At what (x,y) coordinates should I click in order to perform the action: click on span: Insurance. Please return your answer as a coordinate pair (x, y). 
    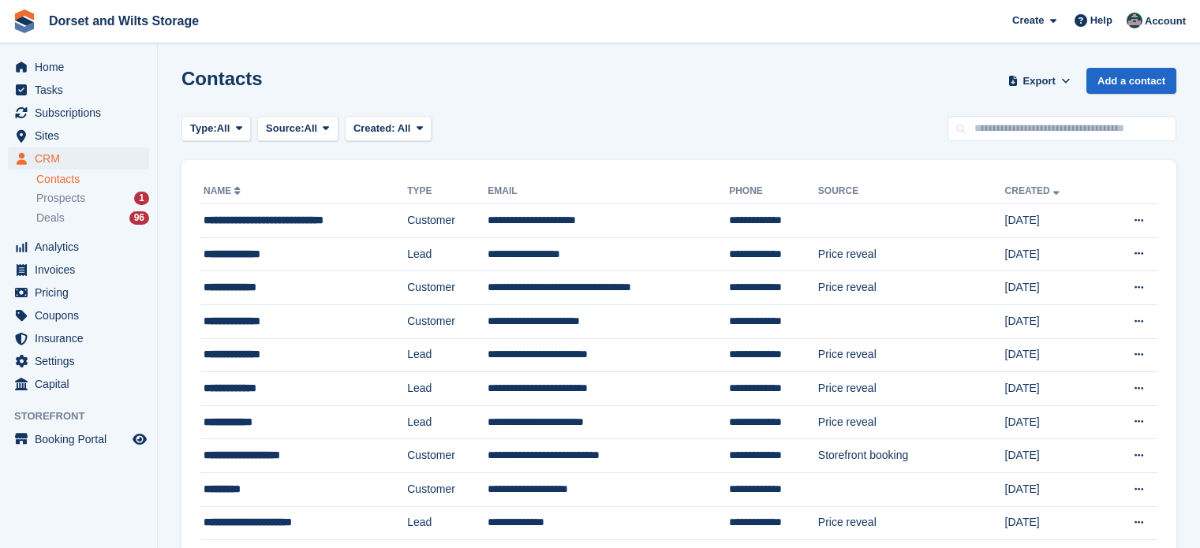
    Looking at the image, I should click on (82, 338).